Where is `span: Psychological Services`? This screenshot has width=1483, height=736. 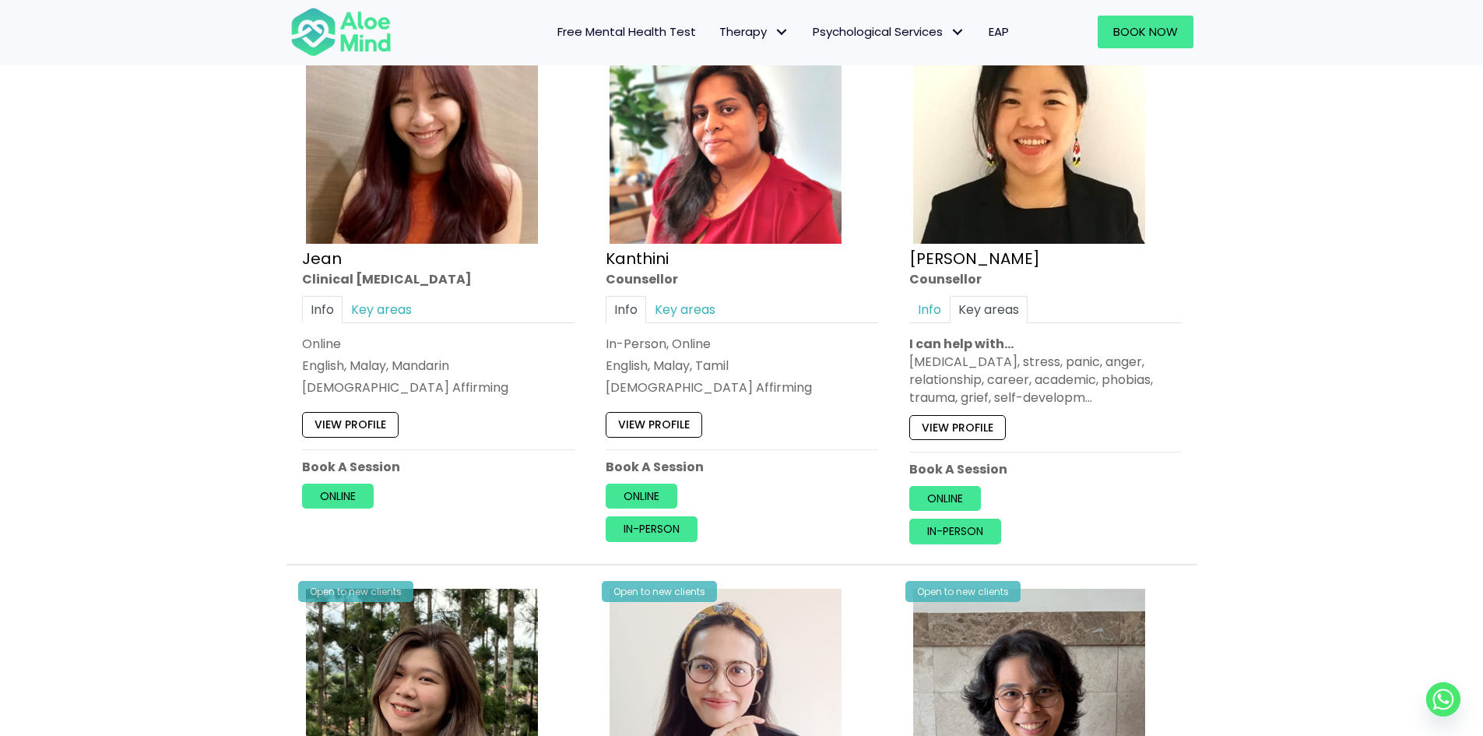 span: Psychological Services is located at coordinates (889, 31).